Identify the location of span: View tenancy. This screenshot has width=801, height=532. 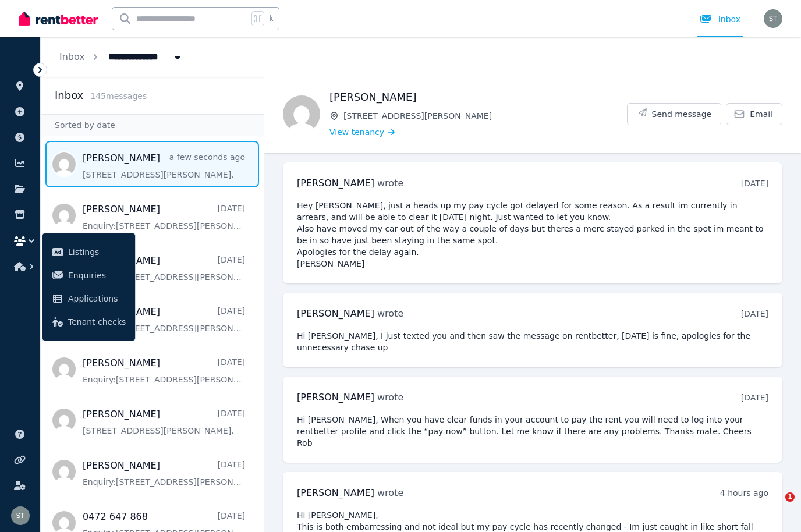
(357, 132).